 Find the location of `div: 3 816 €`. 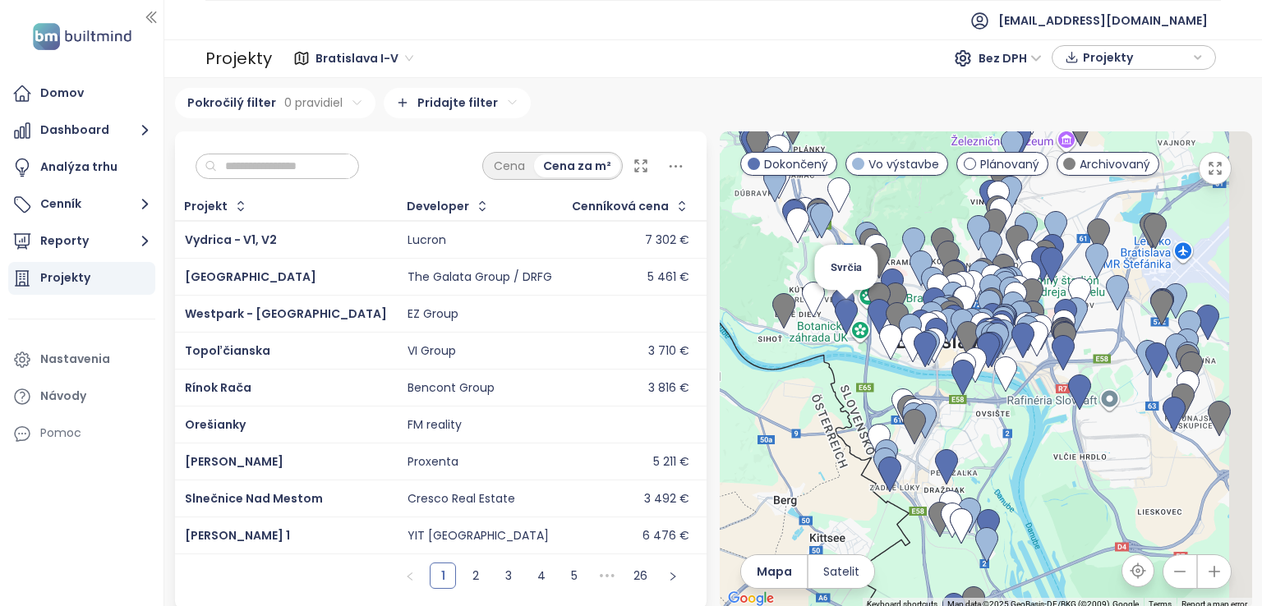

div: 3 816 € is located at coordinates (669, 389).